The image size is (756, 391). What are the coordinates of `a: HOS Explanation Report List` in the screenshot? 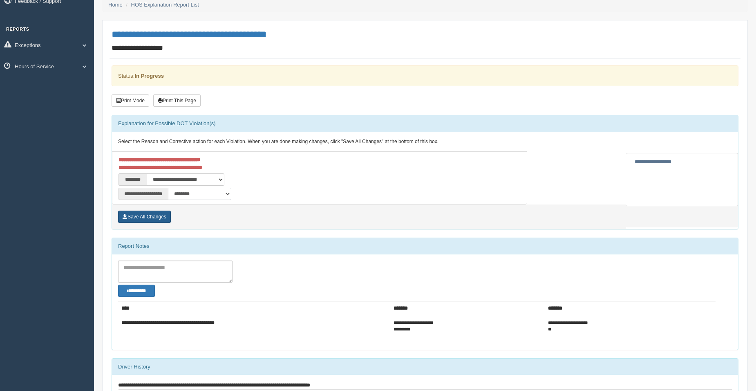 It's located at (165, 4).